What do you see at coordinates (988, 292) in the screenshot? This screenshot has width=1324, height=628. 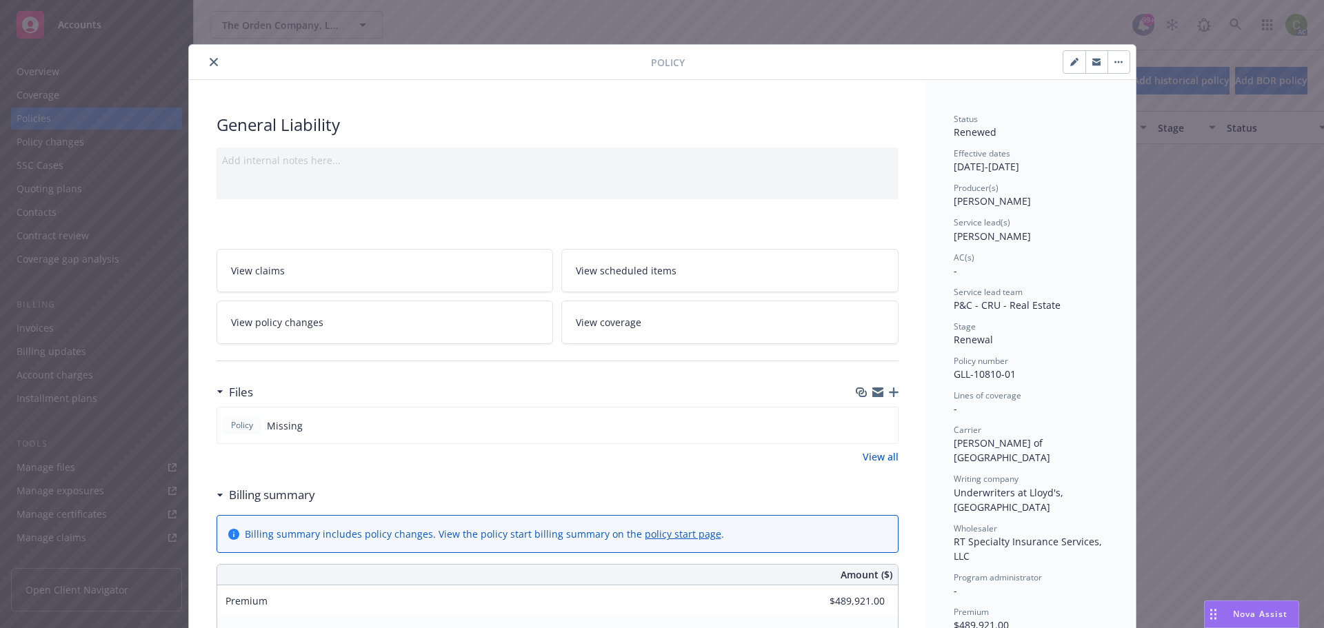 I see `span: Service lead team` at bounding box center [988, 292].